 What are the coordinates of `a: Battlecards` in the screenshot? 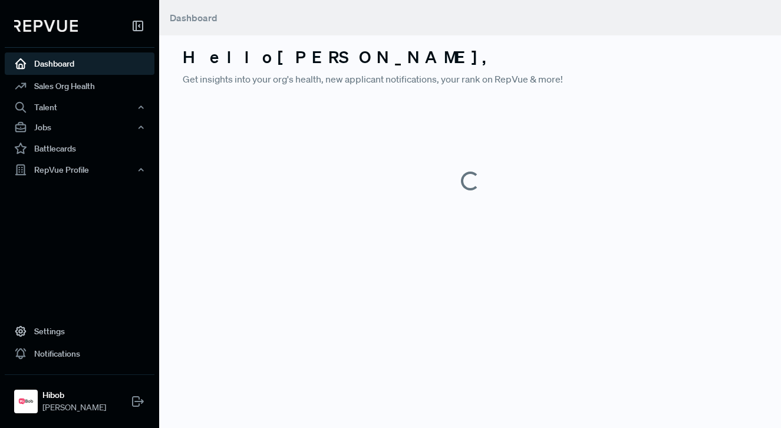 It's located at (80, 149).